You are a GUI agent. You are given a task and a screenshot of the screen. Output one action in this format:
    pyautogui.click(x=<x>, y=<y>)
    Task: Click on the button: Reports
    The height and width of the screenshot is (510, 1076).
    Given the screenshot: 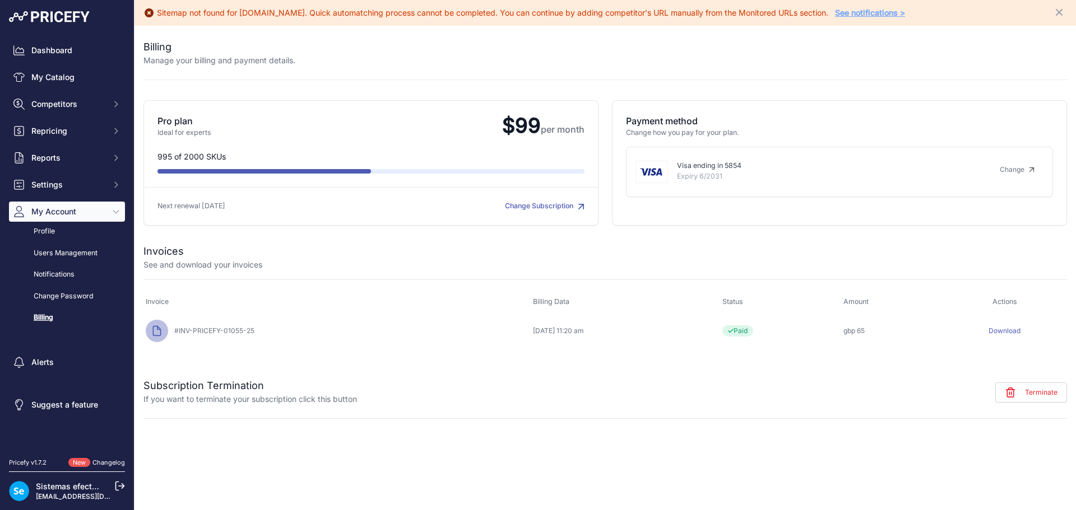 What is the action you would take?
    pyautogui.click(x=67, y=158)
    